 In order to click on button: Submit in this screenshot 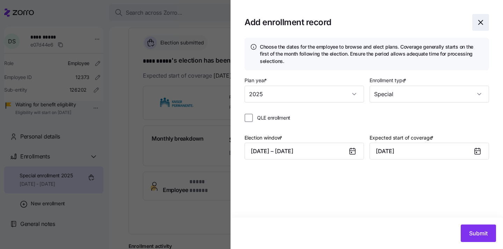, I will do `click(478, 233)`.